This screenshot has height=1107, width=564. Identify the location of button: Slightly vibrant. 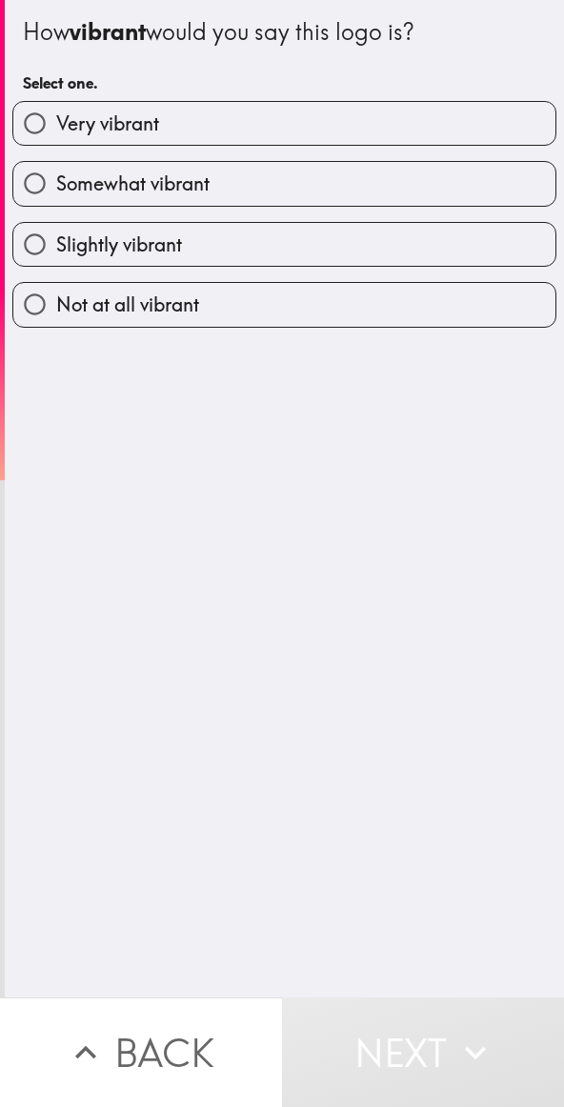
(284, 244).